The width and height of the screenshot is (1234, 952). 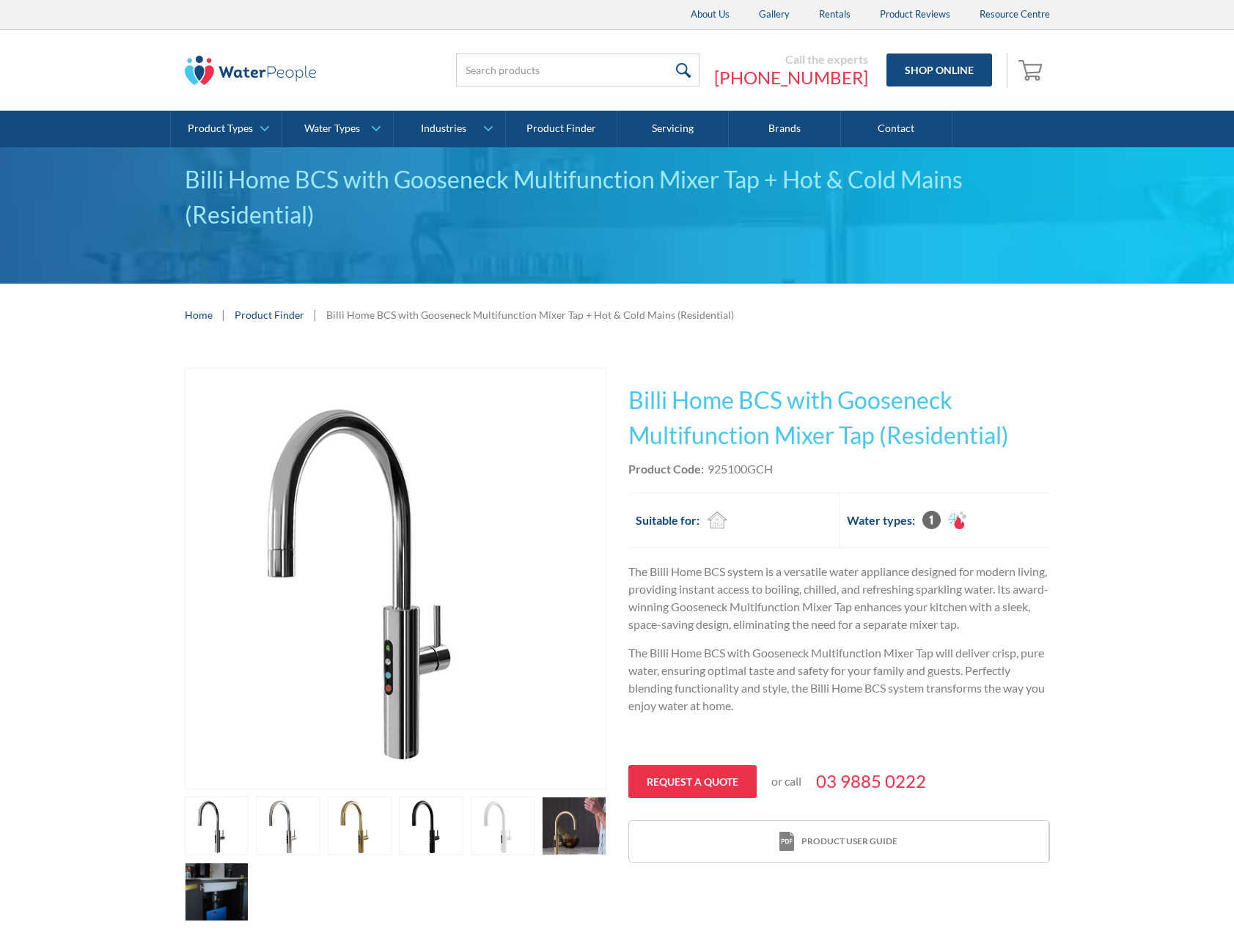 I want to click on p: or call, so click(x=786, y=781).